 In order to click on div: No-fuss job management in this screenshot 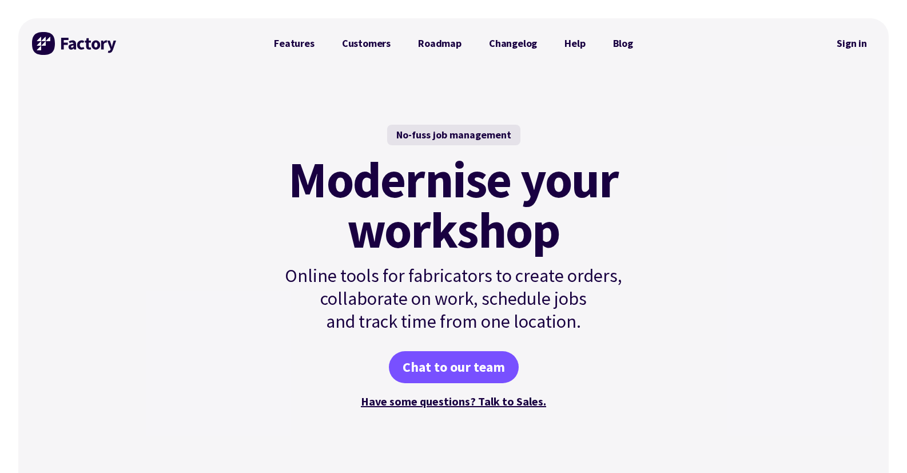, I will do `click(453, 135)`.